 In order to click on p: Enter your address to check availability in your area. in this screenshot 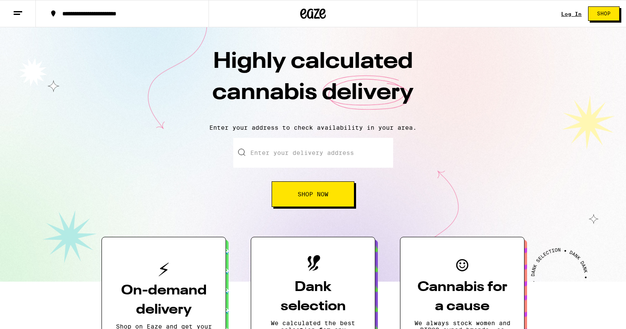, I will do `click(313, 127)`.